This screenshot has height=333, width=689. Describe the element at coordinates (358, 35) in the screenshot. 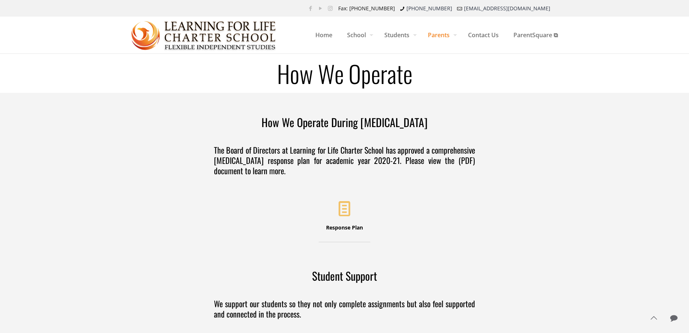

I see `a: School` at that location.